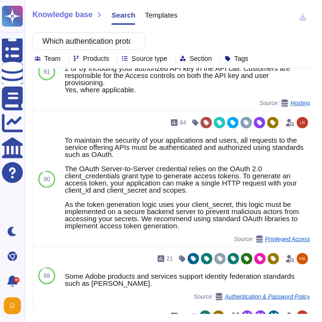 The image size is (322, 322). What do you see at coordinates (47, 276) in the screenshot?
I see `span: 88` at bounding box center [47, 276].